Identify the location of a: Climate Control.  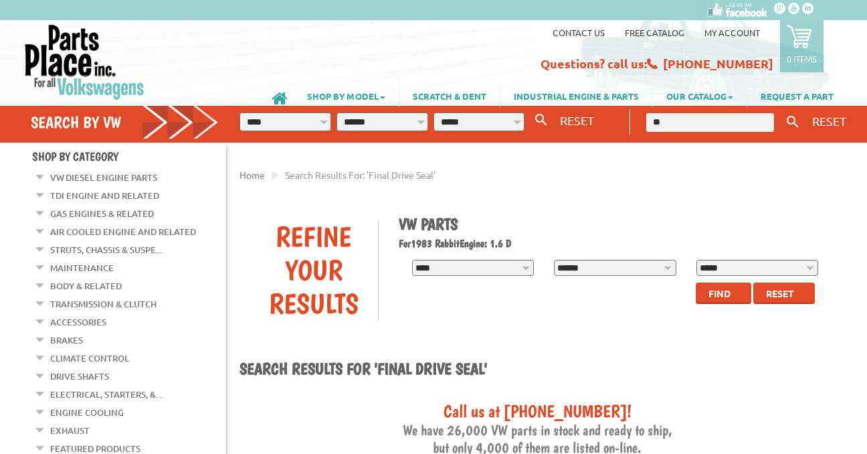
(90, 358).